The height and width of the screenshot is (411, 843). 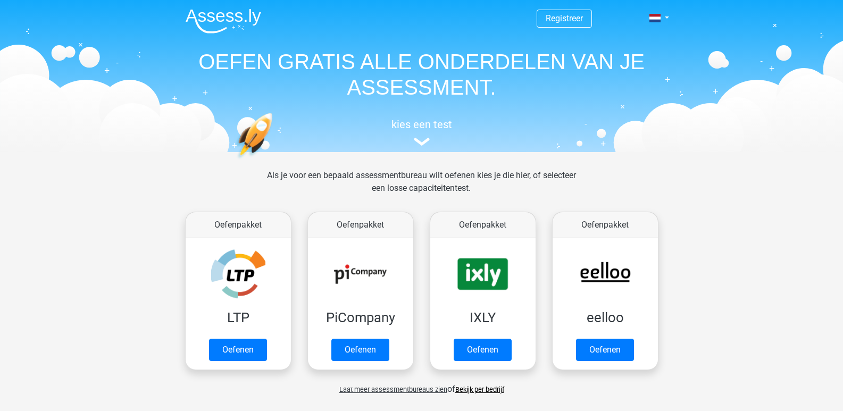 I want to click on img: oefenen, so click(x=275, y=161).